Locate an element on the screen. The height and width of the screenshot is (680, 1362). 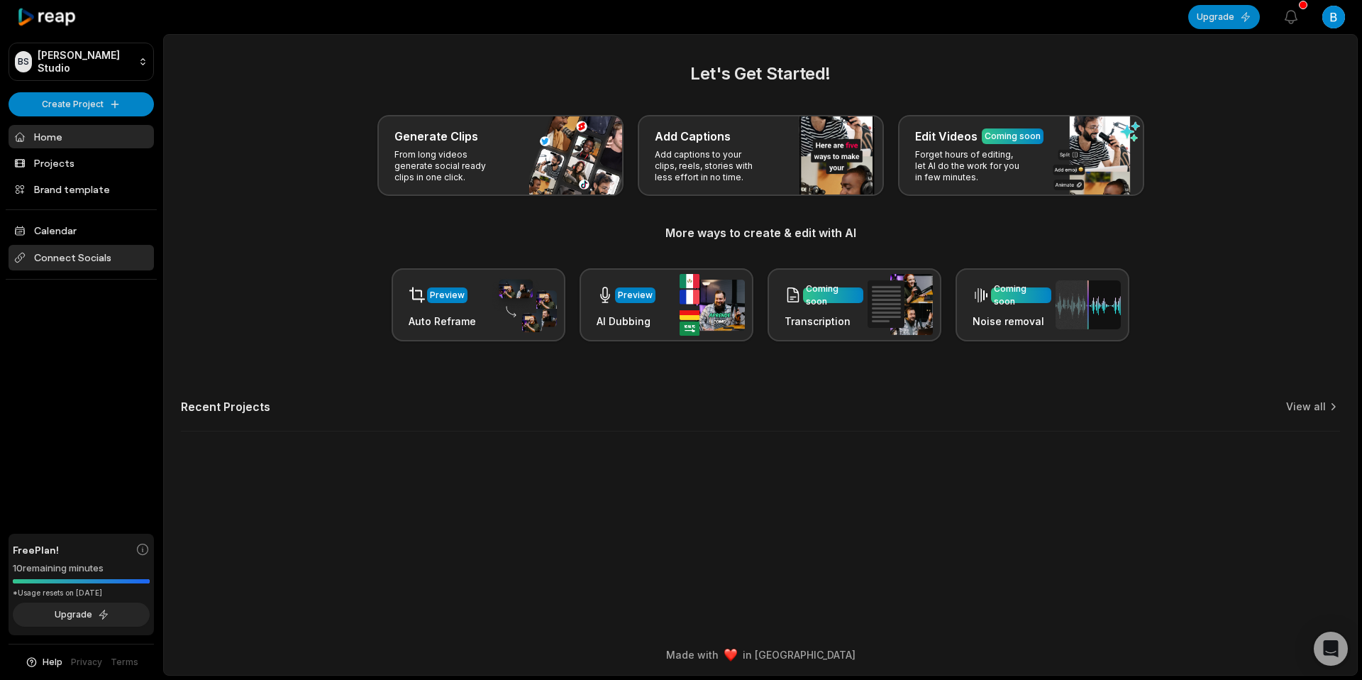
a: Calendar is located at coordinates (81, 230).